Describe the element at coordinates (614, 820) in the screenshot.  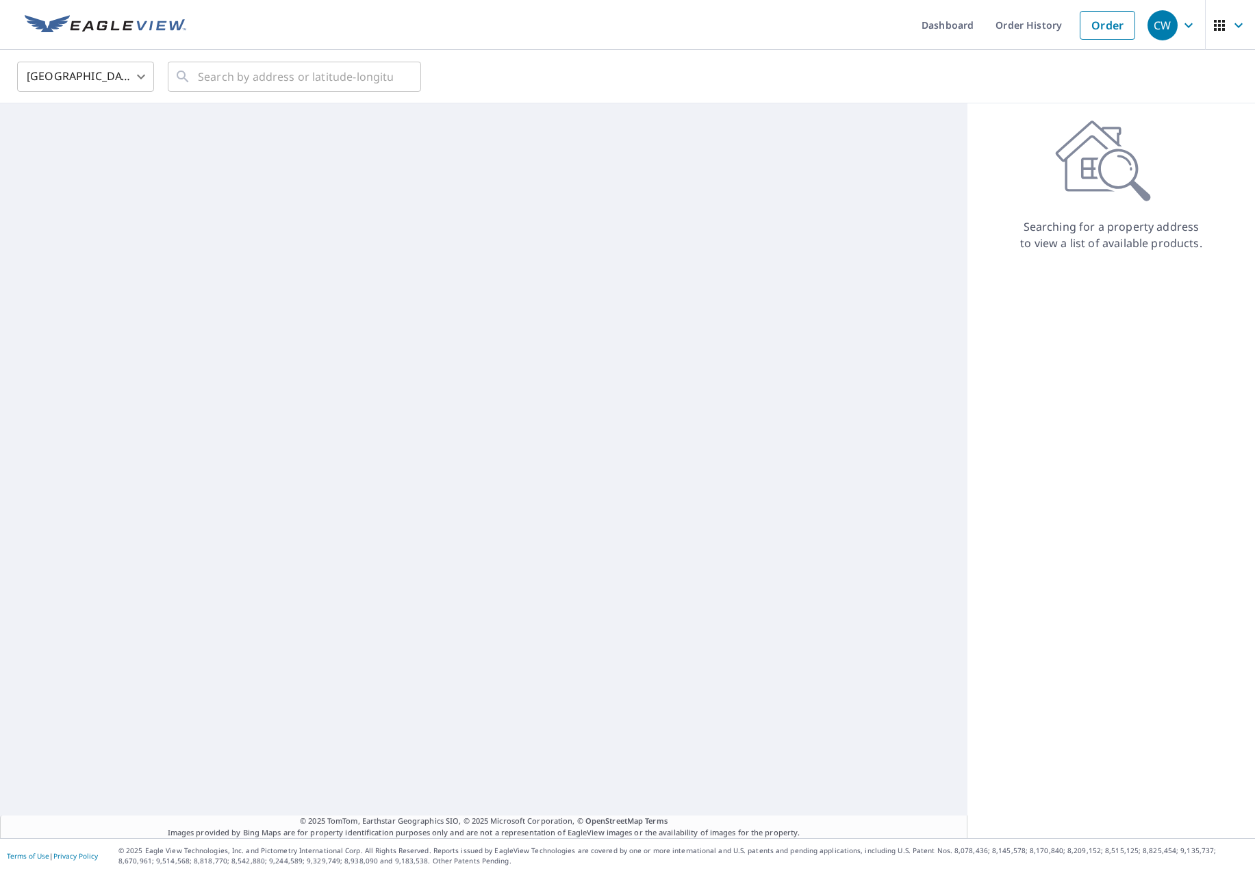
I see `a: OpenStreetMap` at that location.